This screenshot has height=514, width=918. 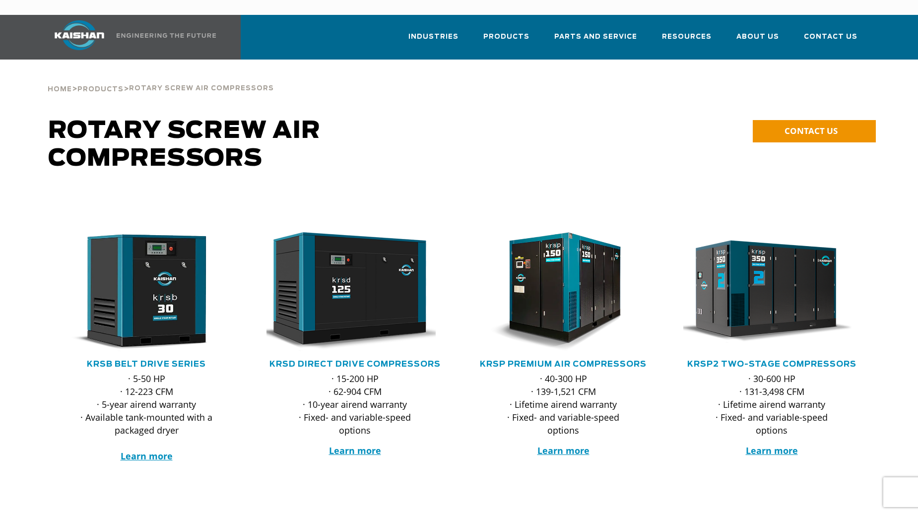 I want to click on p: · 5-50 HP · 12-223 CFM · 5-year airend warranty · Available tank-mounted with a packaged dryer, so click(x=146, y=417).